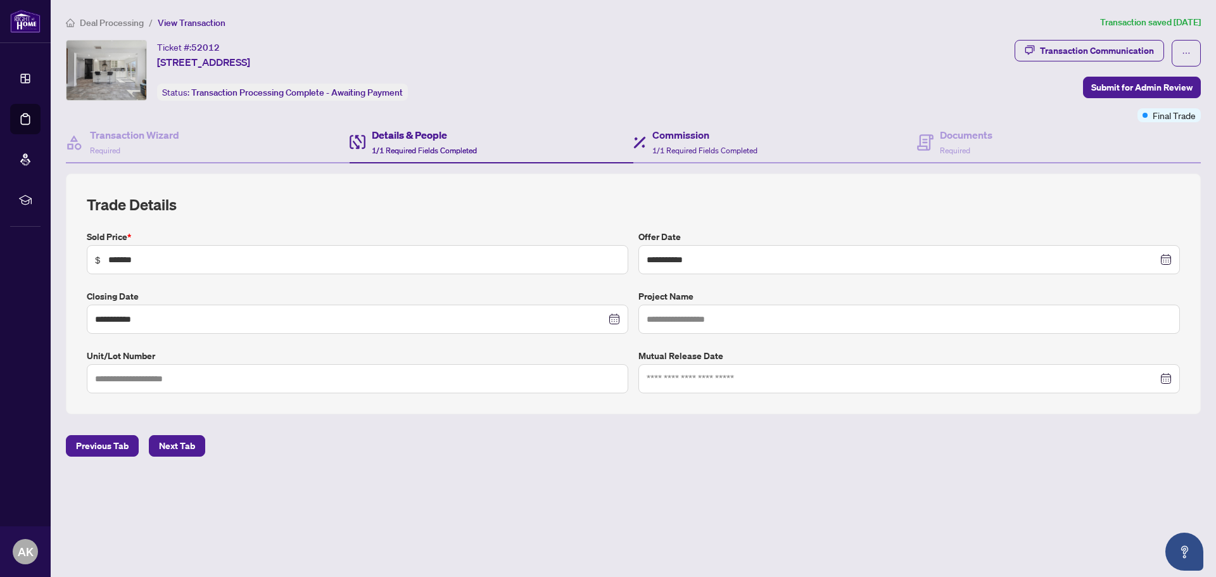  I want to click on span: ellipsis, so click(1186, 53).